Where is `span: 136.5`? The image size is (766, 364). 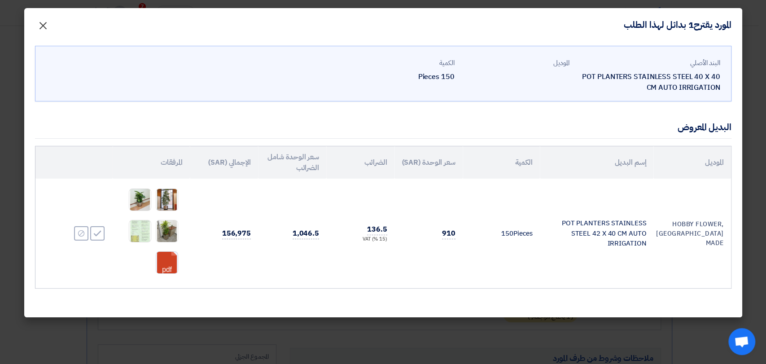
span: 136.5 is located at coordinates (377, 229).